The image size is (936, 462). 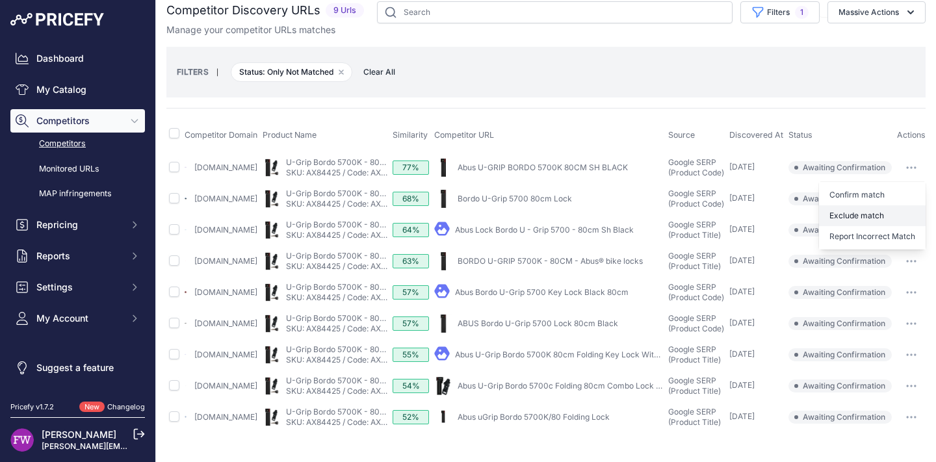 What do you see at coordinates (802, 12) in the screenshot?
I see `span: 1` at bounding box center [802, 12].